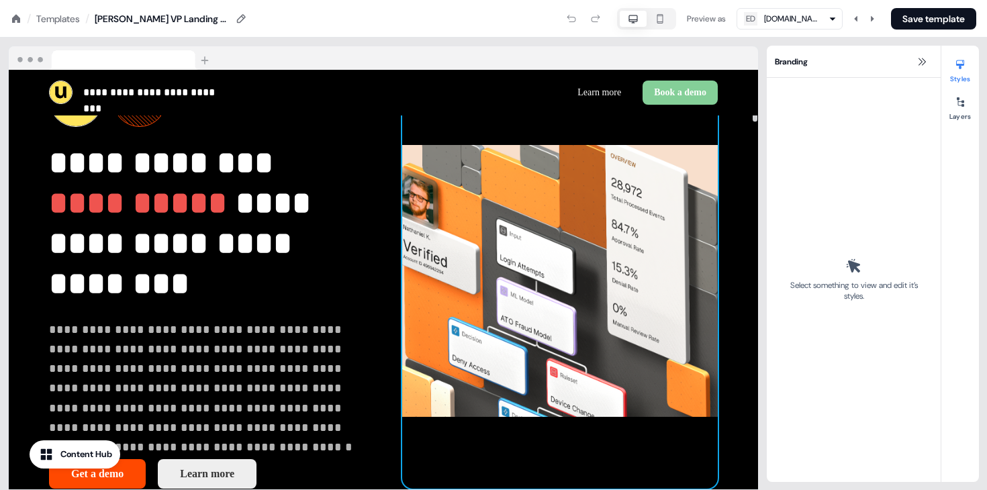 The image size is (987, 490). Describe the element at coordinates (58, 19) in the screenshot. I see `a: Templates` at that location.